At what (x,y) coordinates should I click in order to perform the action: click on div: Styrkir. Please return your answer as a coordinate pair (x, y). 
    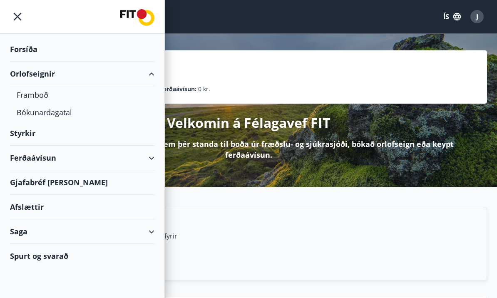
    Looking at the image, I should click on (82, 133).